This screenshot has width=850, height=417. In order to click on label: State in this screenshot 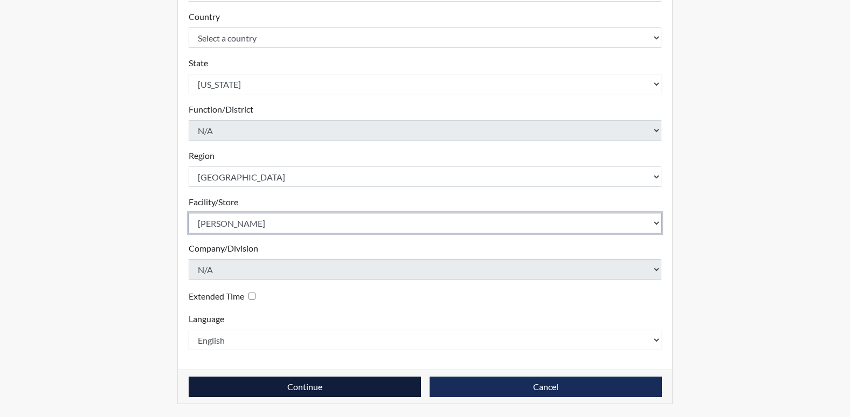, I will do `click(198, 63)`.